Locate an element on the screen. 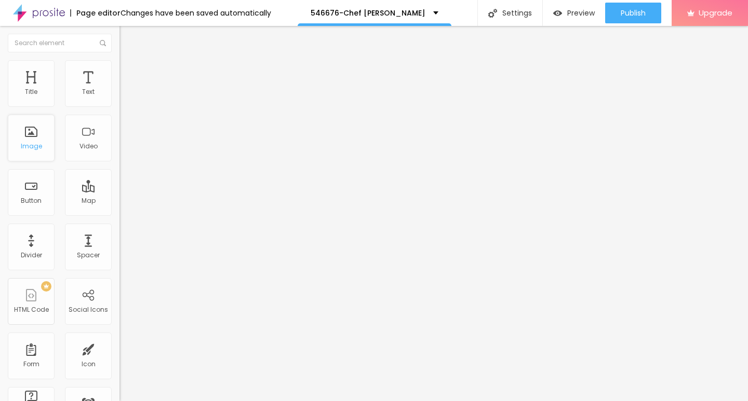 The width and height of the screenshot is (748, 401). div: Changes have been saved automatically is located at coordinates (196, 13).